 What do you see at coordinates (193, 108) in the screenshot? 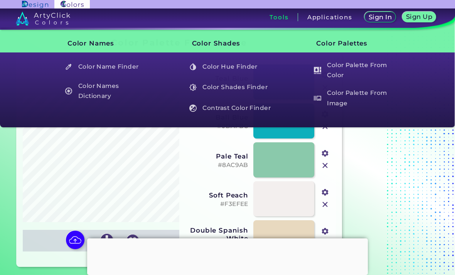
I see `img: icon_color_contrast_white.svg` at bounding box center [193, 108].